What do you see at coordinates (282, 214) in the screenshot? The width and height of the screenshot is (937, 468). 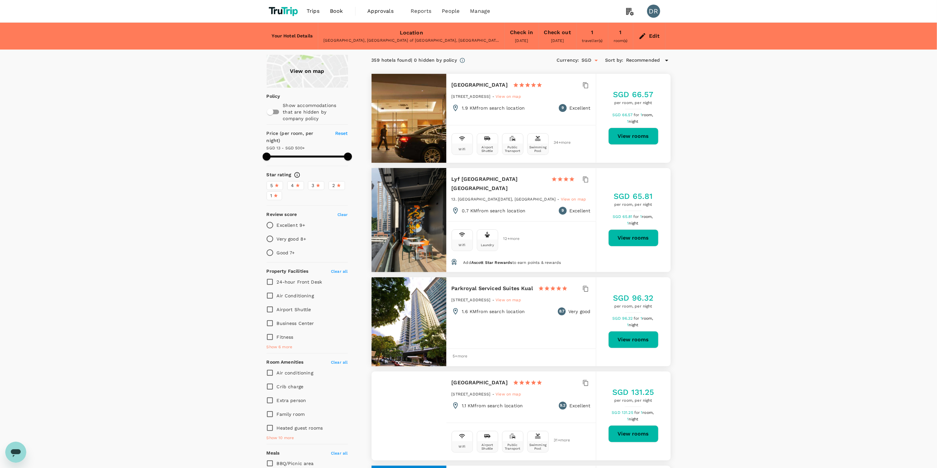 I see `h6: Review score` at bounding box center [282, 214].